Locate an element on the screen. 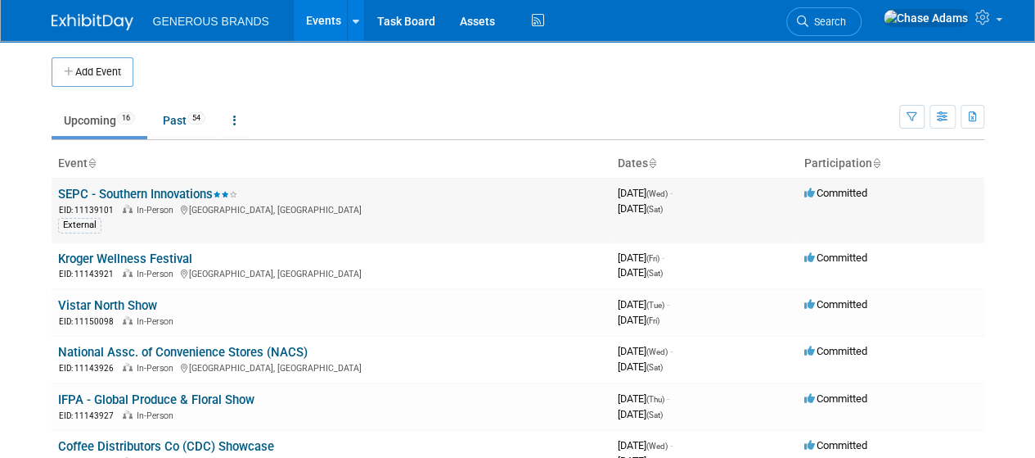  th: Participation is located at coordinates (891, 164).